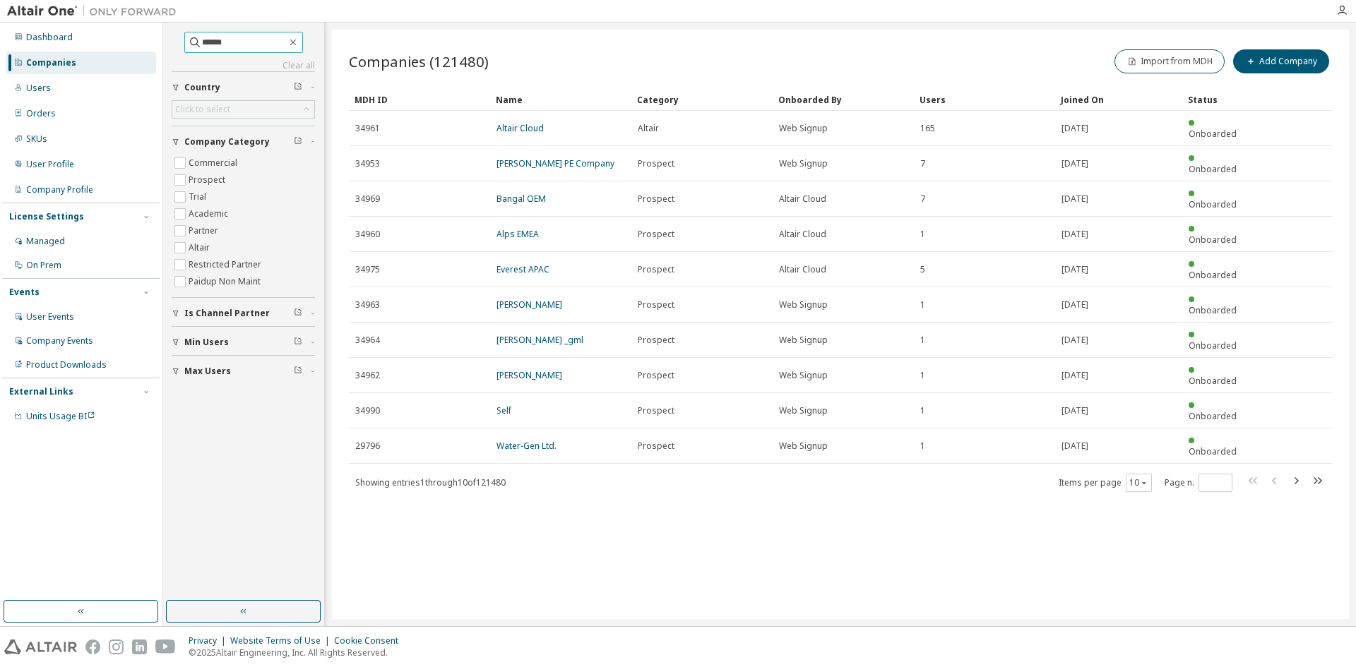 The width and height of the screenshot is (1356, 667). What do you see at coordinates (1218, 100) in the screenshot?
I see `div: Status` at bounding box center [1218, 100].